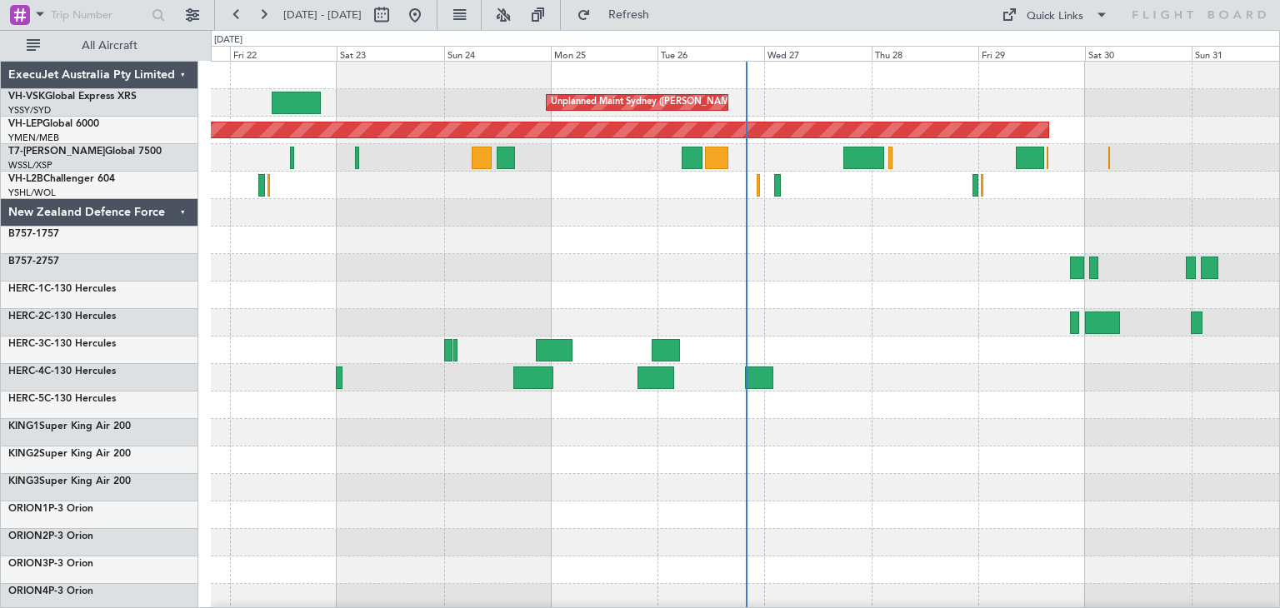 The image size is (1280, 608). I want to click on div: Mon 25, so click(604, 53).